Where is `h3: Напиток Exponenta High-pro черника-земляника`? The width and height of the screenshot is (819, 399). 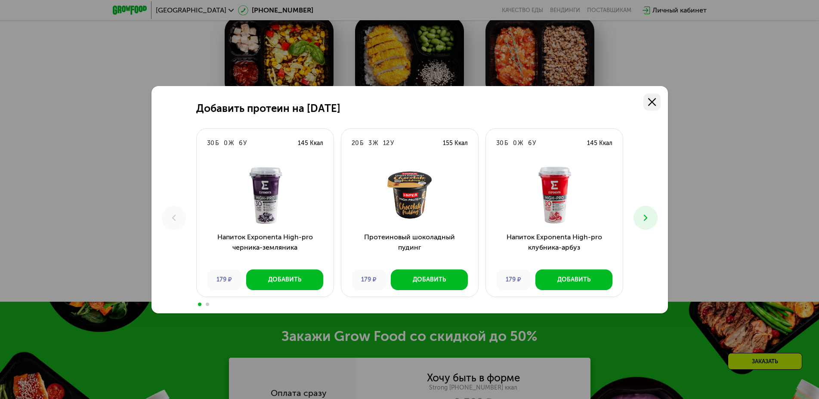 h3: Напиток Exponenta High-pro черника-земляника is located at coordinates (265, 247).